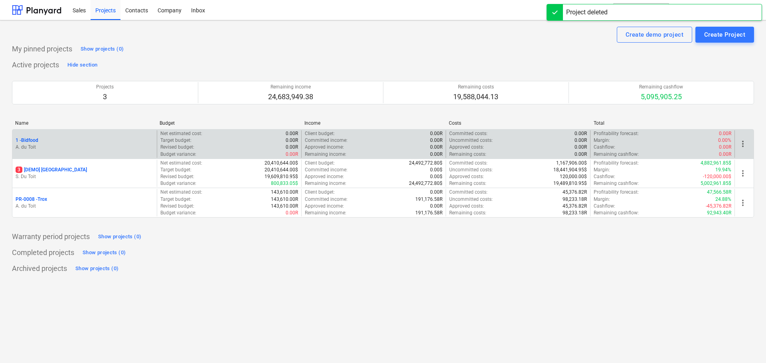 The image size is (766, 363). Describe the element at coordinates (717, 177) in the screenshot. I see `p: -120,000.00$` at that location.